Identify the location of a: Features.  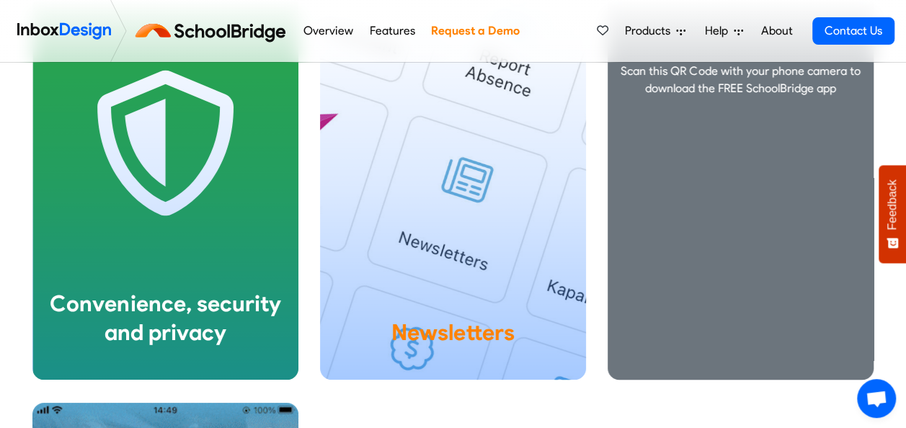
(392, 31).